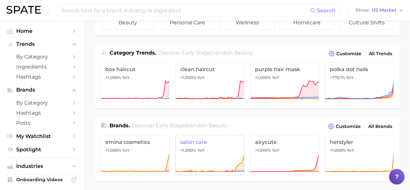 The image size is (410, 190). Describe the element at coordinates (210, 142) in the screenshot. I see `span: salon care` at that location.